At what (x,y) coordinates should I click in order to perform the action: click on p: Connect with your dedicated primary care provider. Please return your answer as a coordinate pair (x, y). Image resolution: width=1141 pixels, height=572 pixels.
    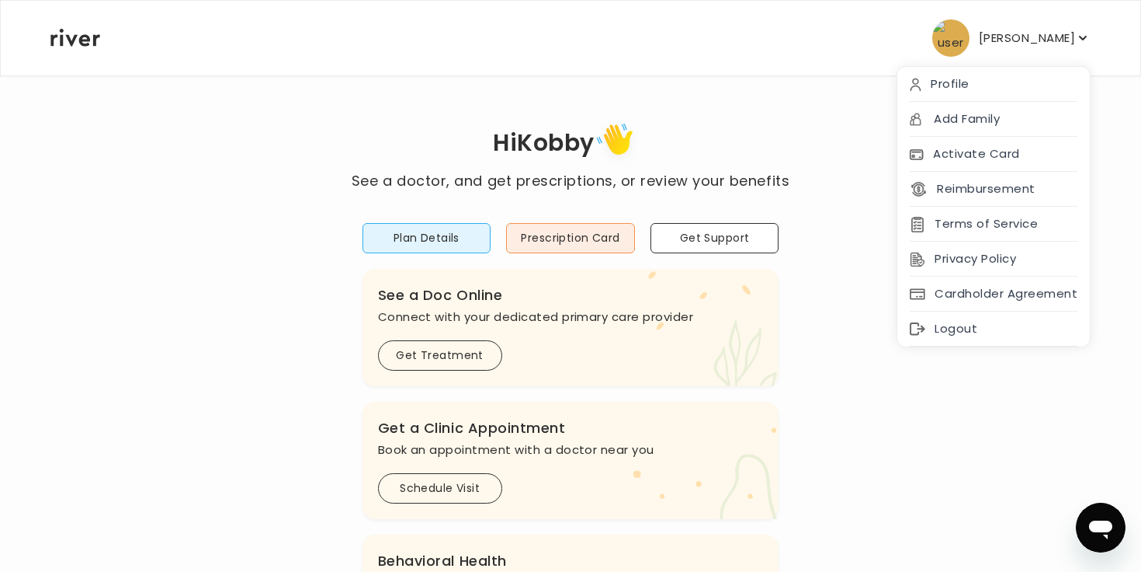
    Looking at the image, I should click on (571, 317).